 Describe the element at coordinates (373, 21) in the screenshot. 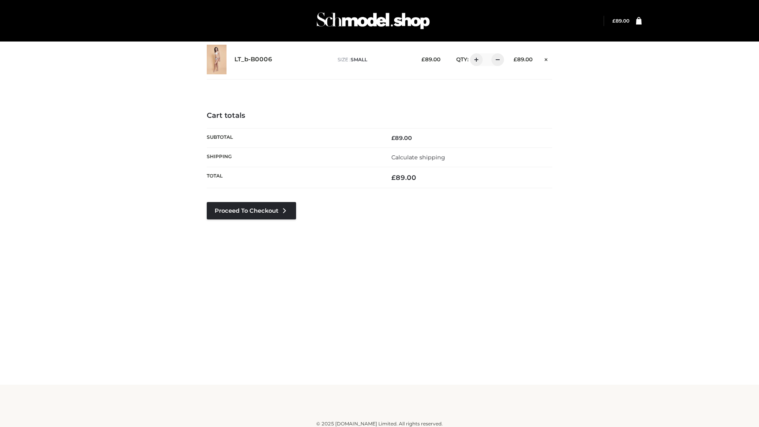

I see `a: Schmodel Admin 964` at that location.